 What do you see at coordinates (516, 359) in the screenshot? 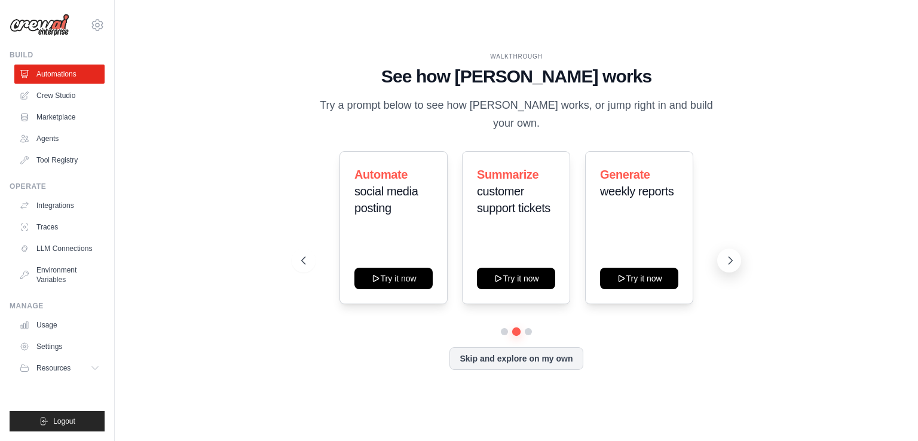
I see `button: Skip and explore on my own` at bounding box center [516, 359].